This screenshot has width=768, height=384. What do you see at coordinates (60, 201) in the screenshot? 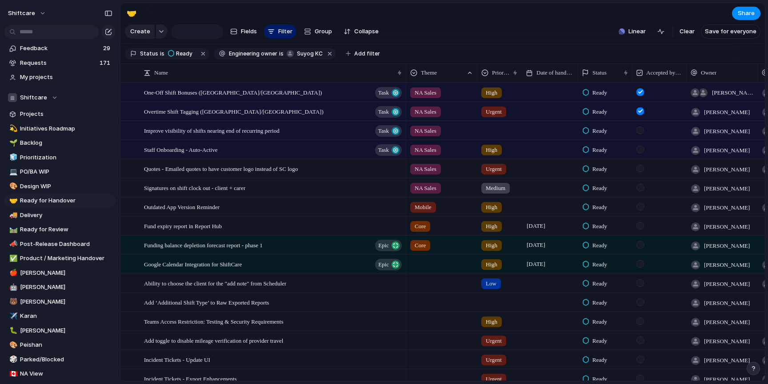
I see `div: 🤝Ready for Handover` at bounding box center [60, 201].